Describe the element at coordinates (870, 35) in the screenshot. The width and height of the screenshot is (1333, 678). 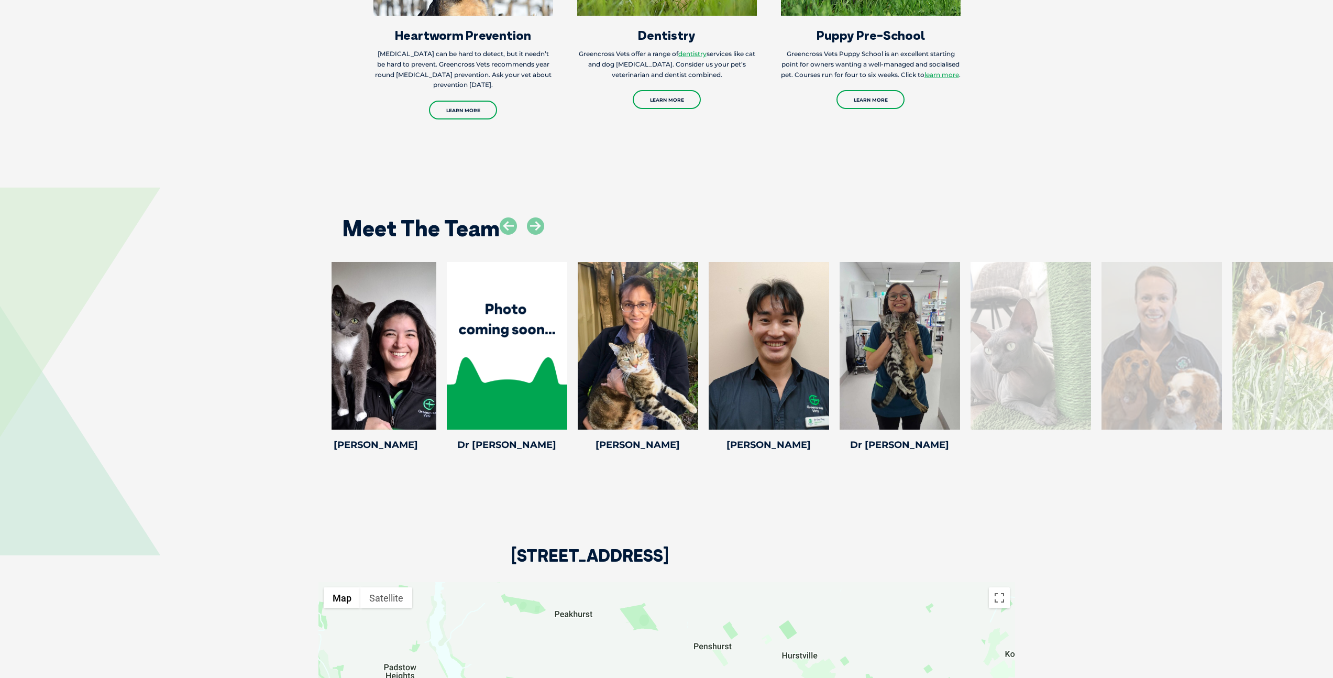
I see `h3: Puppy Pre-School` at that location.